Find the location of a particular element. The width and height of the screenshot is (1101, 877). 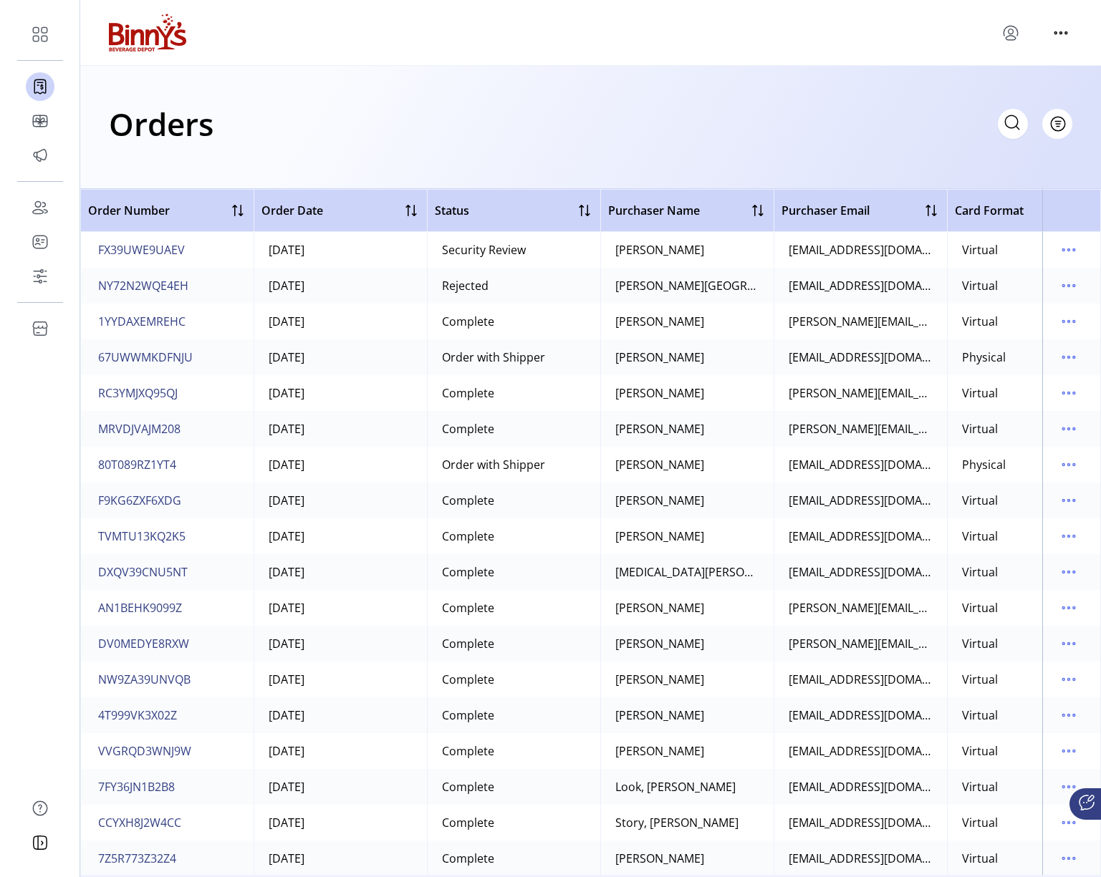

span: NW9ZA39UNVQB is located at coordinates (144, 680).